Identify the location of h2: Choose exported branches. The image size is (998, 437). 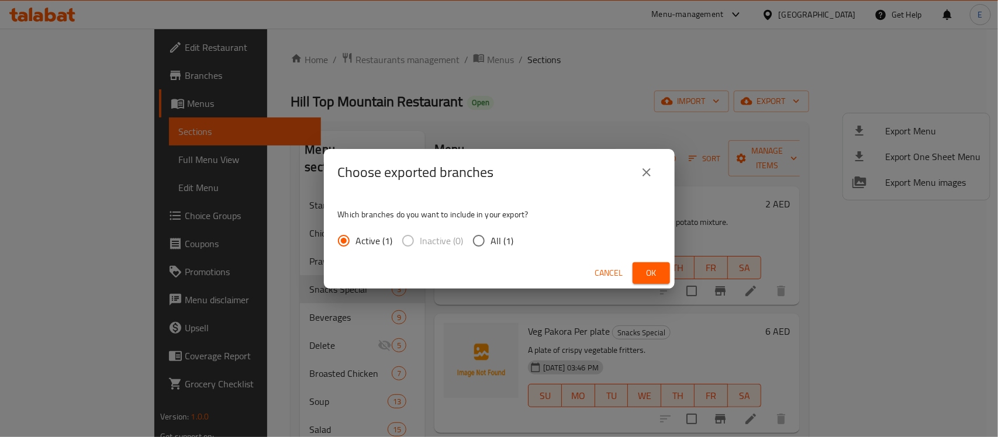
(416, 172).